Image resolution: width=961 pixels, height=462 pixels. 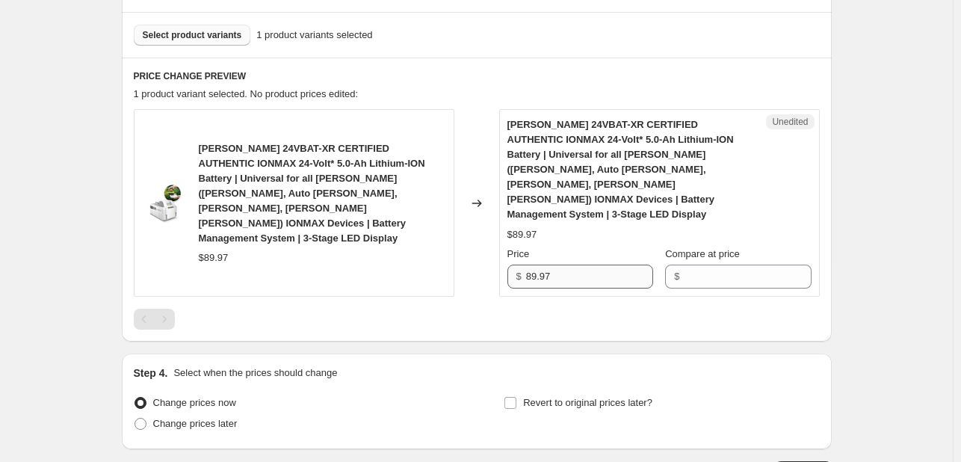 I want to click on nav: Pagination, so click(x=154, y=319).